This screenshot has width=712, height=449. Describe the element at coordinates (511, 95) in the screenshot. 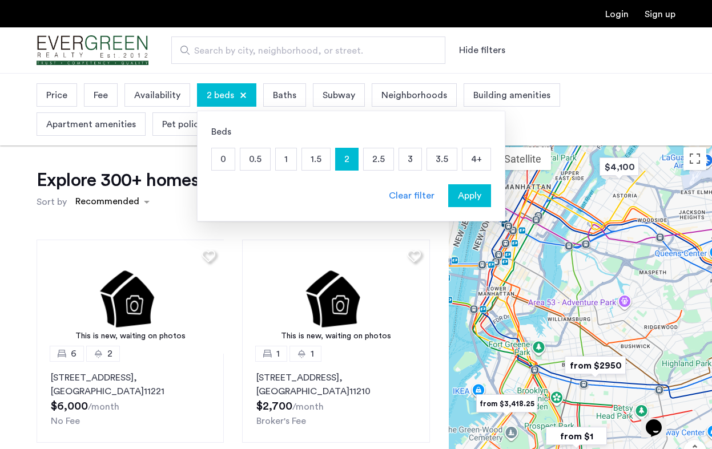

I see `span: Building amenities` at that location.